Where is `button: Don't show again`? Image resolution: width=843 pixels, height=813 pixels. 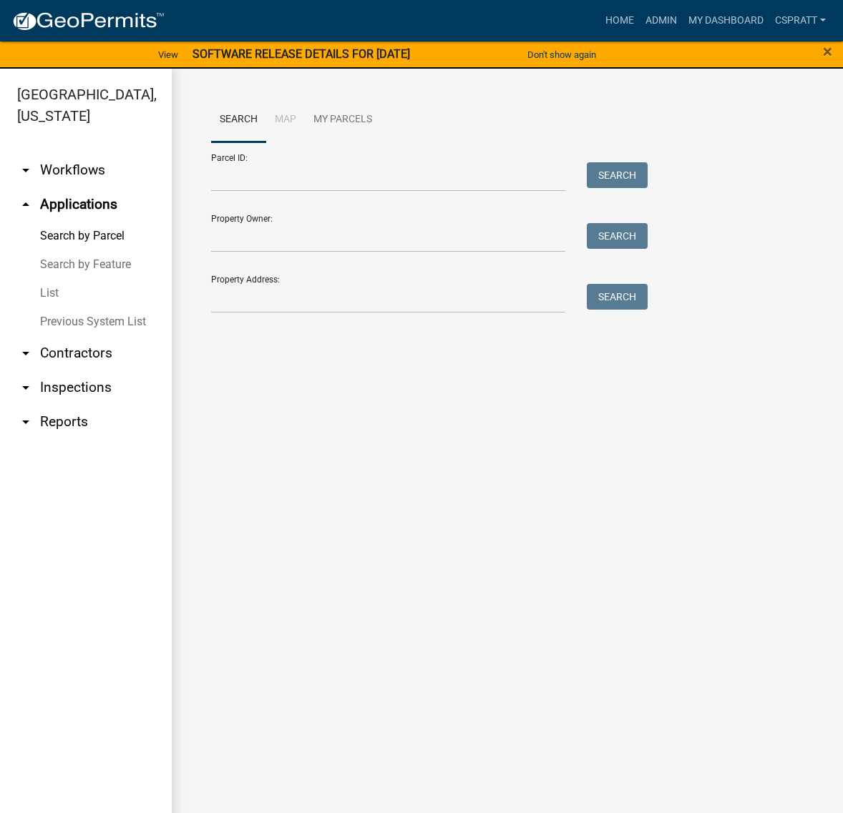 button: Don't show again is located at coordinates (561, 54).